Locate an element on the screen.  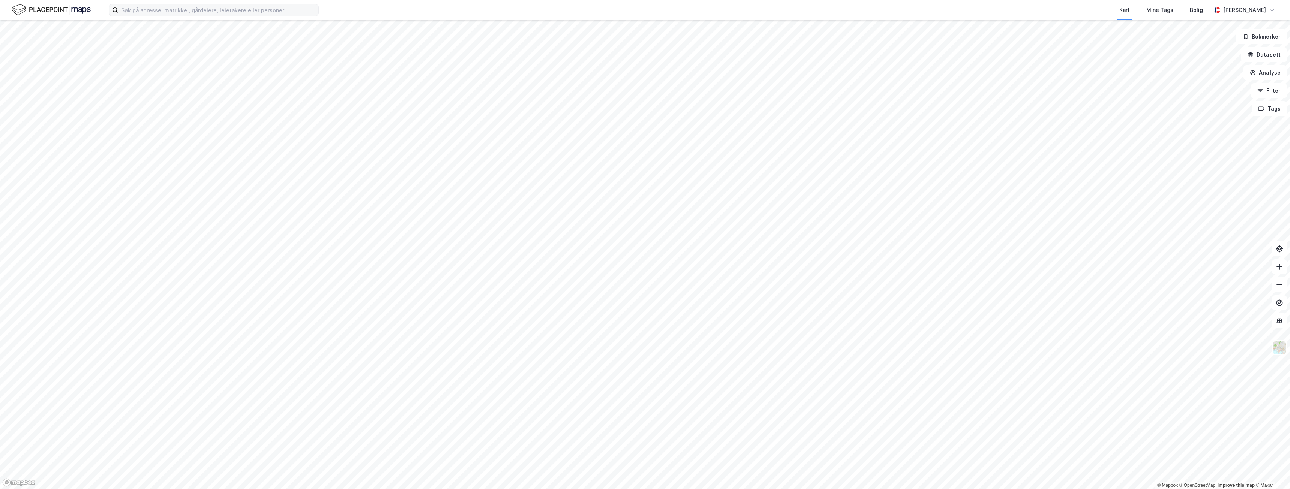
a: Improve this map is located at coordinates (1236, 485).